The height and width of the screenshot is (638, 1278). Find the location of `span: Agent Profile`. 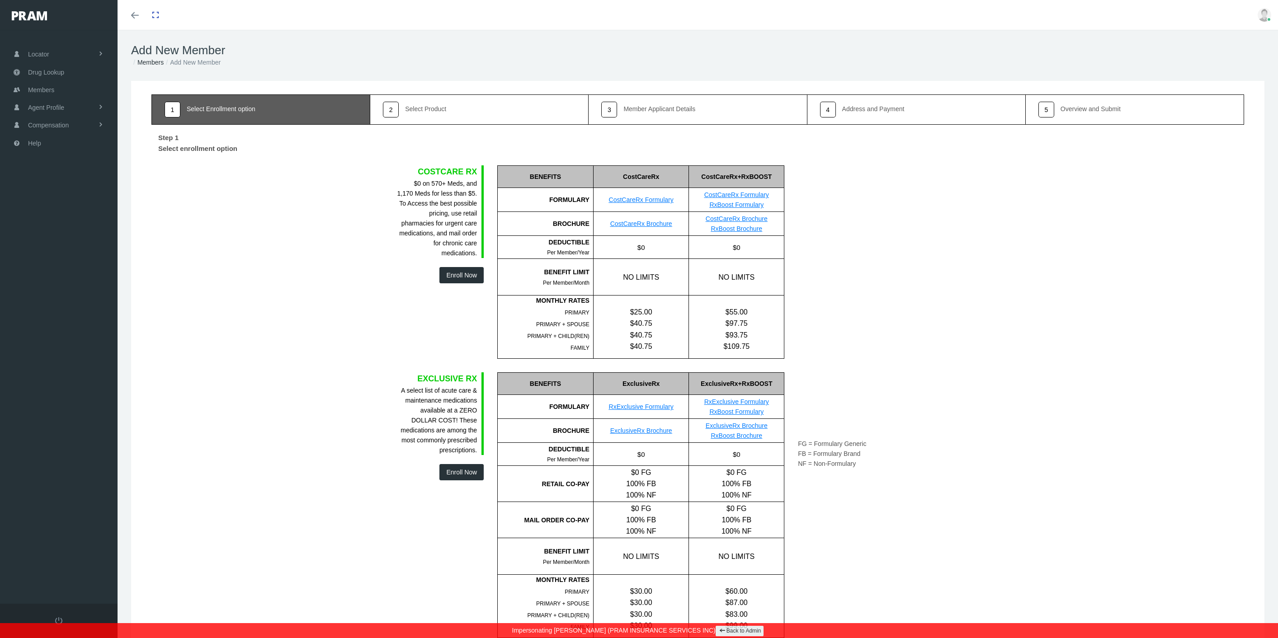

span: Agent Profile is located at coordinates (46, 108).